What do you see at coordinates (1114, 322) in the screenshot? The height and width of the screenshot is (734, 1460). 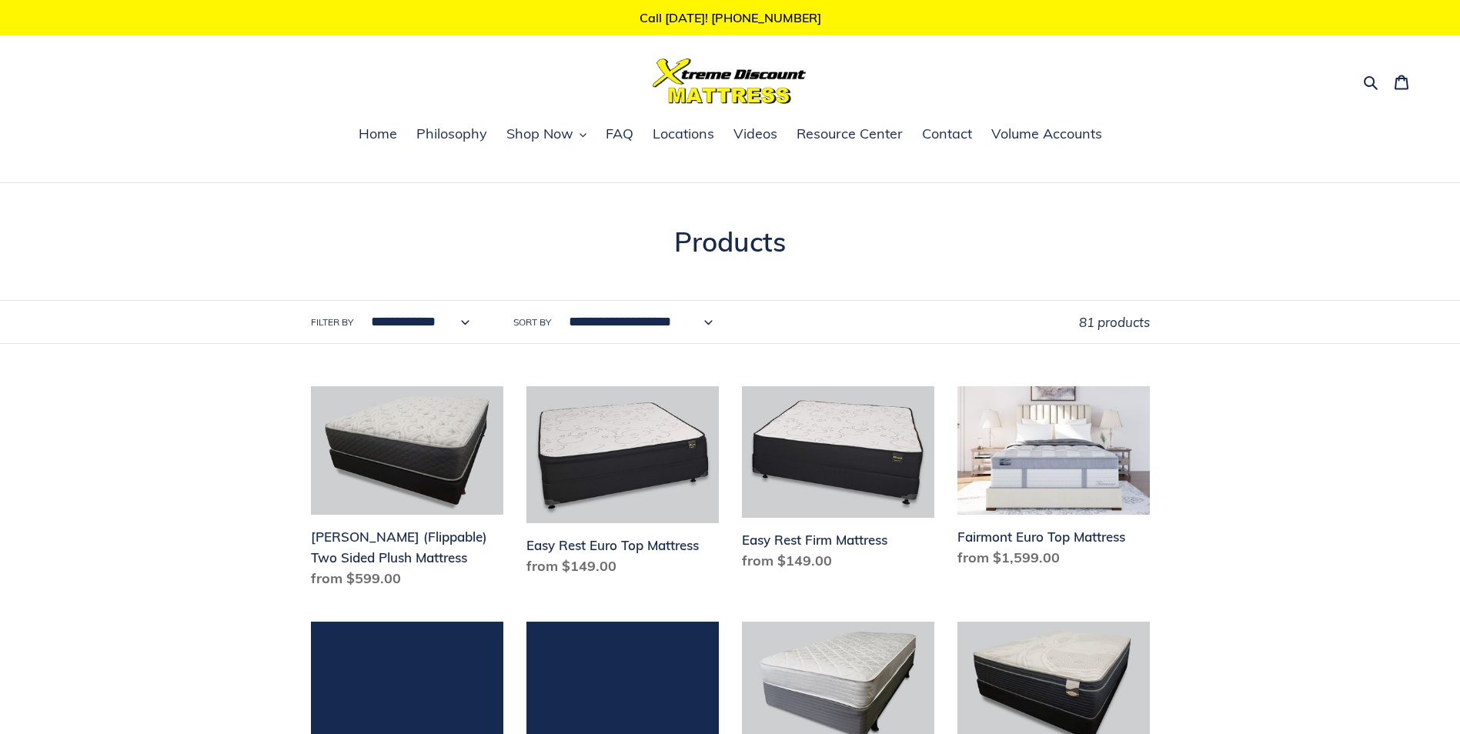 I see `span: 81 products` at bounding box center [1114, 322].